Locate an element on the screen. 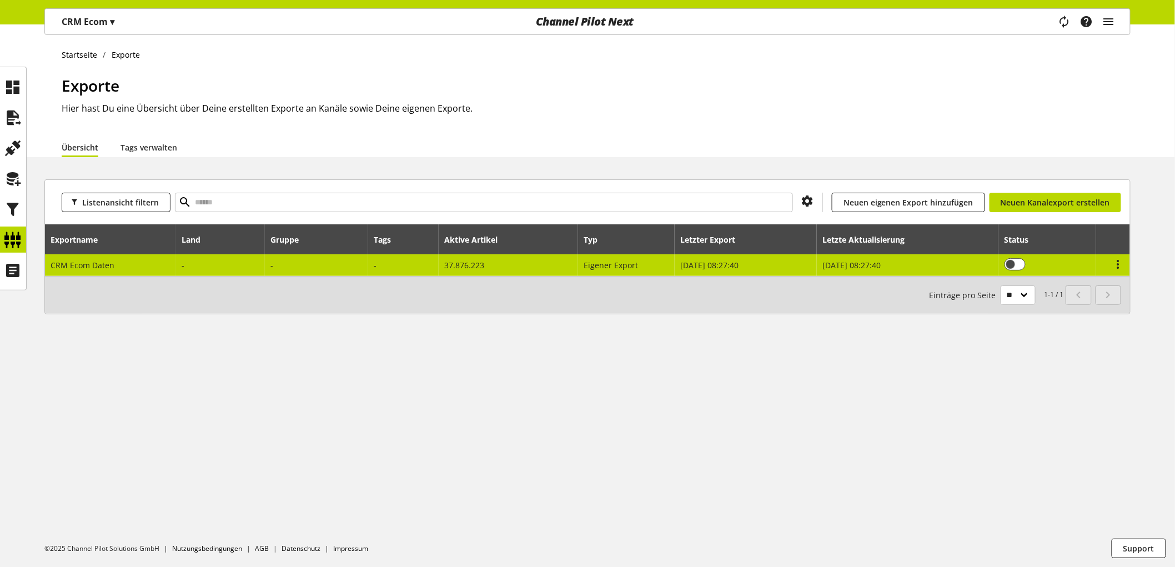 The image size is (1175, 567). span: Einträge pro Seite is located at coordinates (965, 295).